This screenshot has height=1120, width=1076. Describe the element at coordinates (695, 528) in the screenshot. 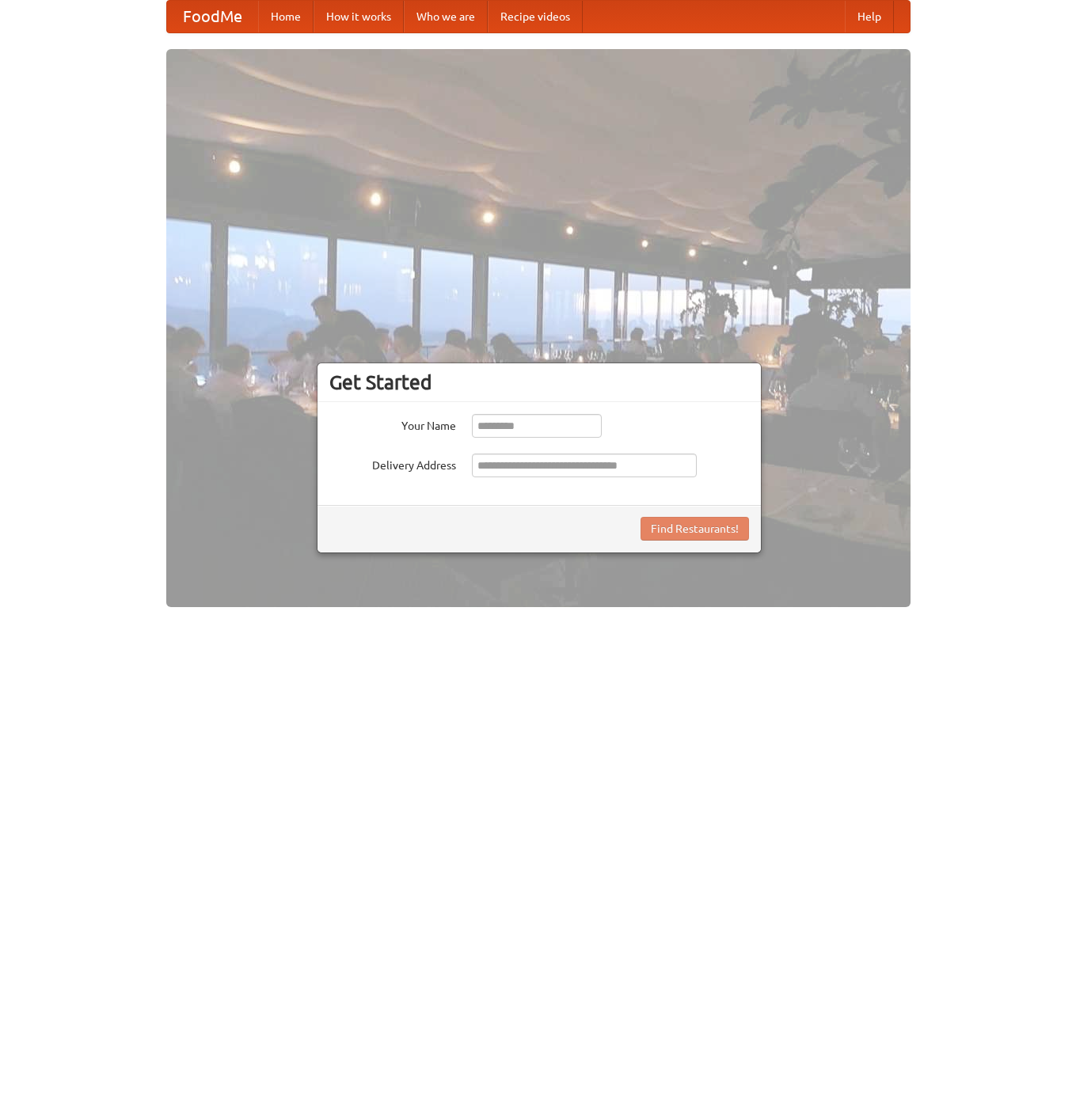

I see `button: Find Restaurants!` at that location.